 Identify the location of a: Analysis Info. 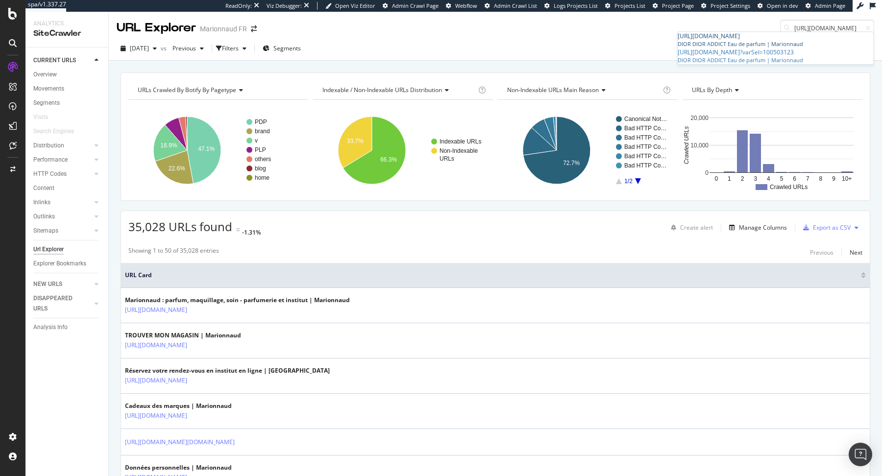
(67, 327).